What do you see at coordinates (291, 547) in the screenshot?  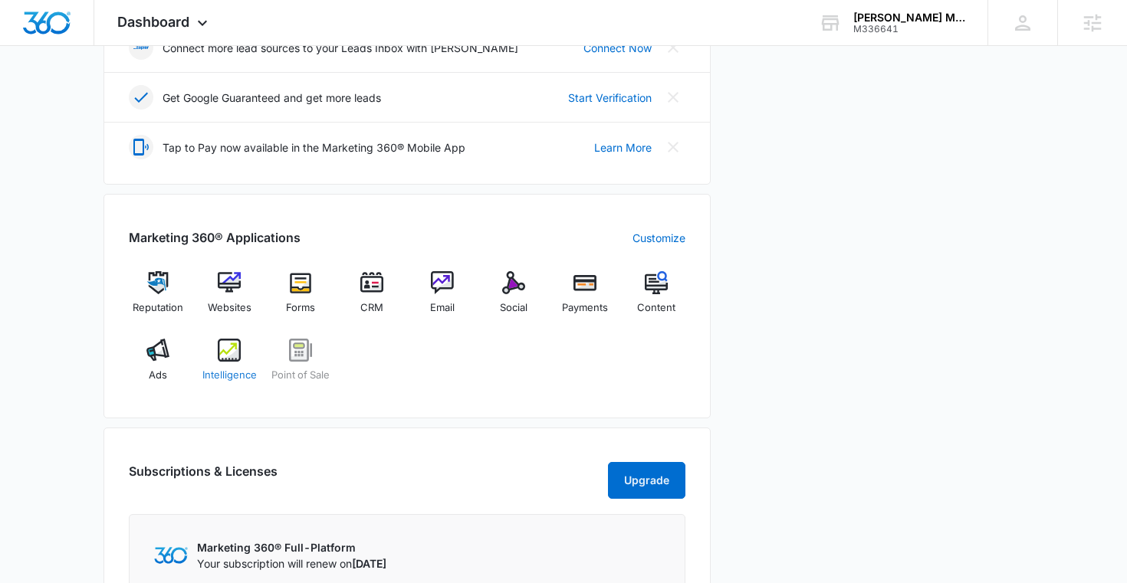 I see `p: Marketing 360® Full-Platform` at bounding box center [291, 547].